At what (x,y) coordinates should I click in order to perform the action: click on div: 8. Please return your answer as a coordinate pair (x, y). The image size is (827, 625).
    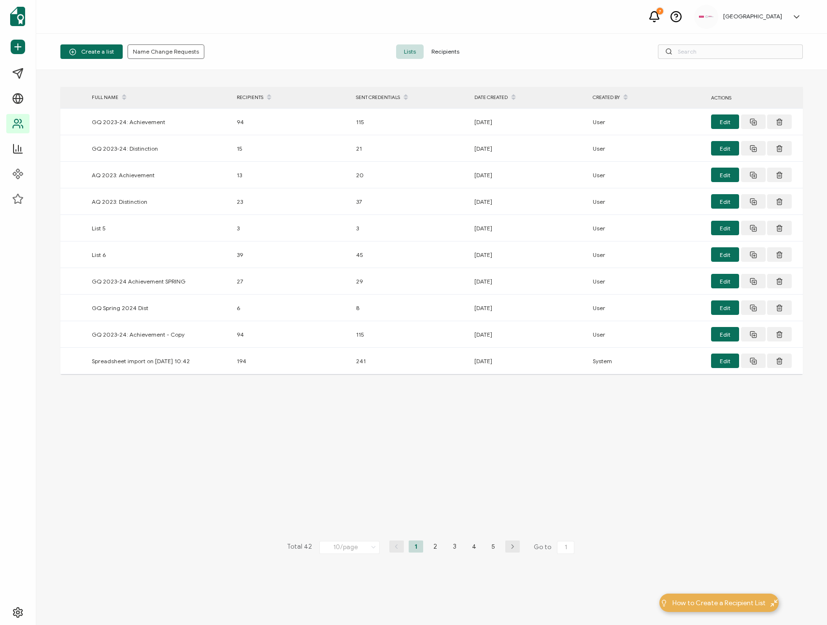
    Looking at the image, I should click on (410, 308).